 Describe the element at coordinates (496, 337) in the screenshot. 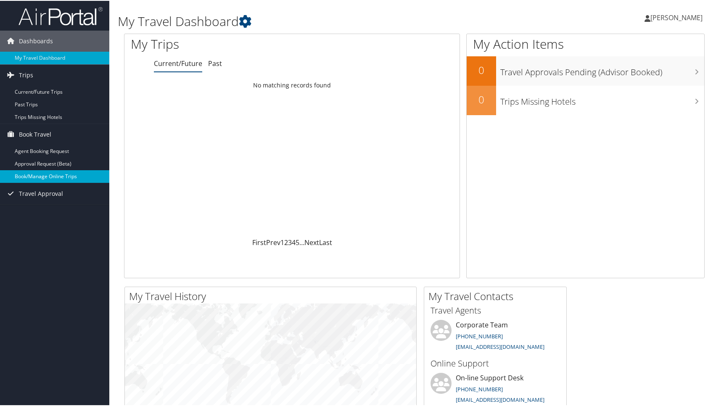

I see `li: Corporate Team` at that location.